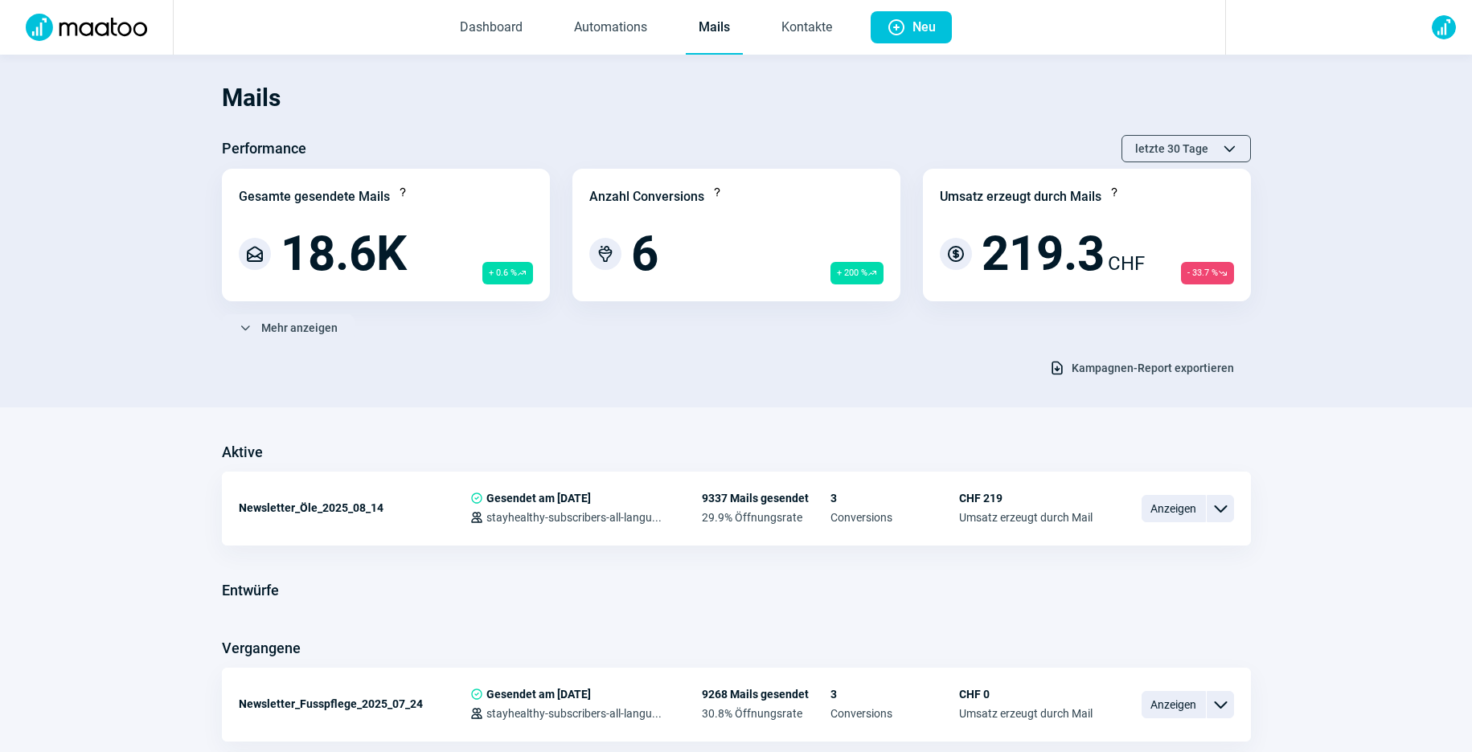  Describe the element at coordinates (924, 27) in the screenshot. I see `span: Neu` at that location.